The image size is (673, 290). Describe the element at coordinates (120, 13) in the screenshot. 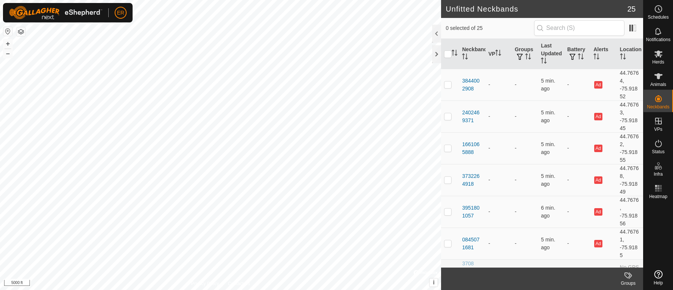

I see `span: ER` at that location.